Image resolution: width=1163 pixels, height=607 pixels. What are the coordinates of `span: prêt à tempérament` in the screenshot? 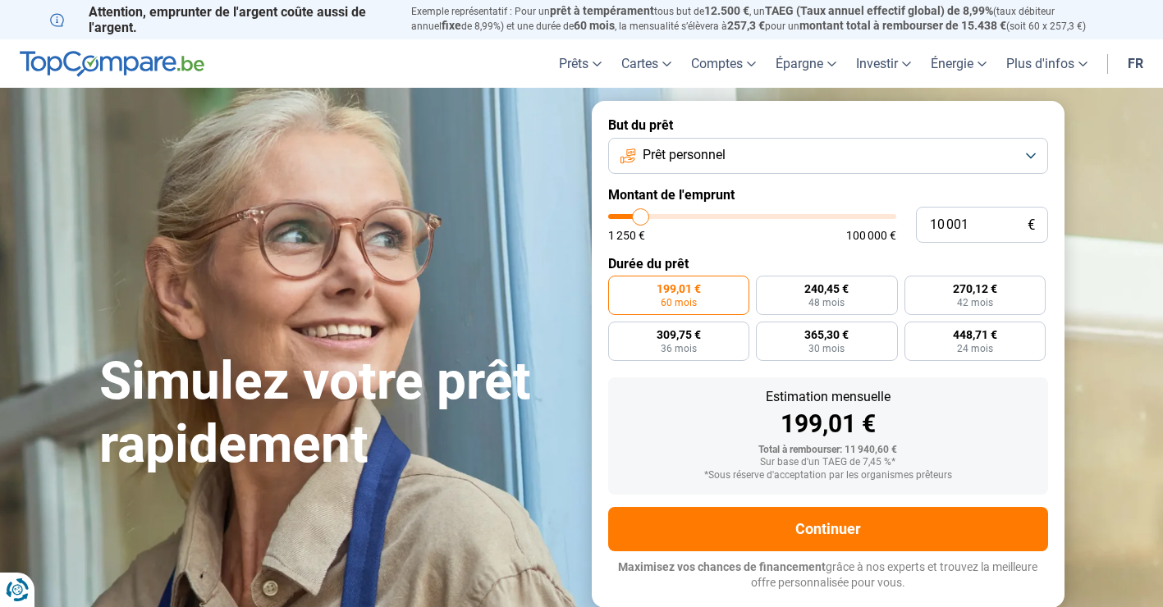 It's located at (602, 11).